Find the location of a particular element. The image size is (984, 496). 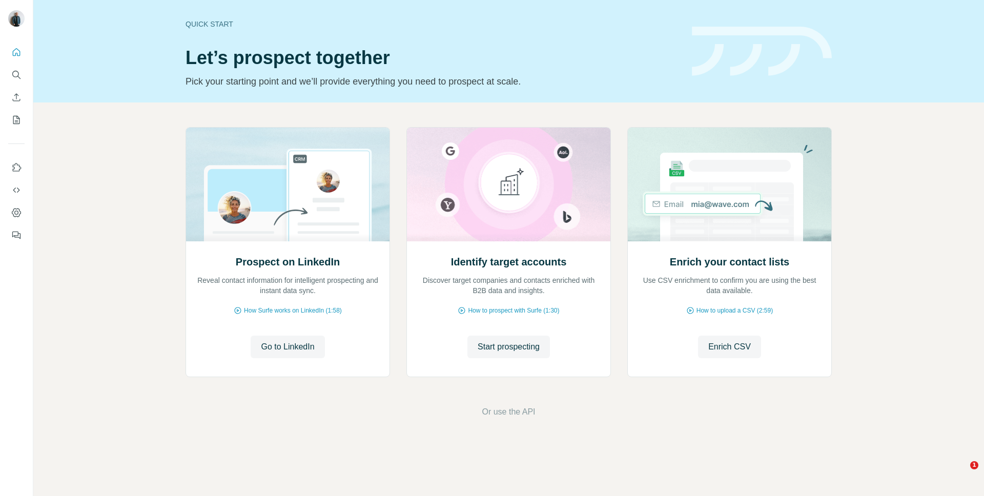

span: Go to LinkedIn is located at coordinates (288, 347).